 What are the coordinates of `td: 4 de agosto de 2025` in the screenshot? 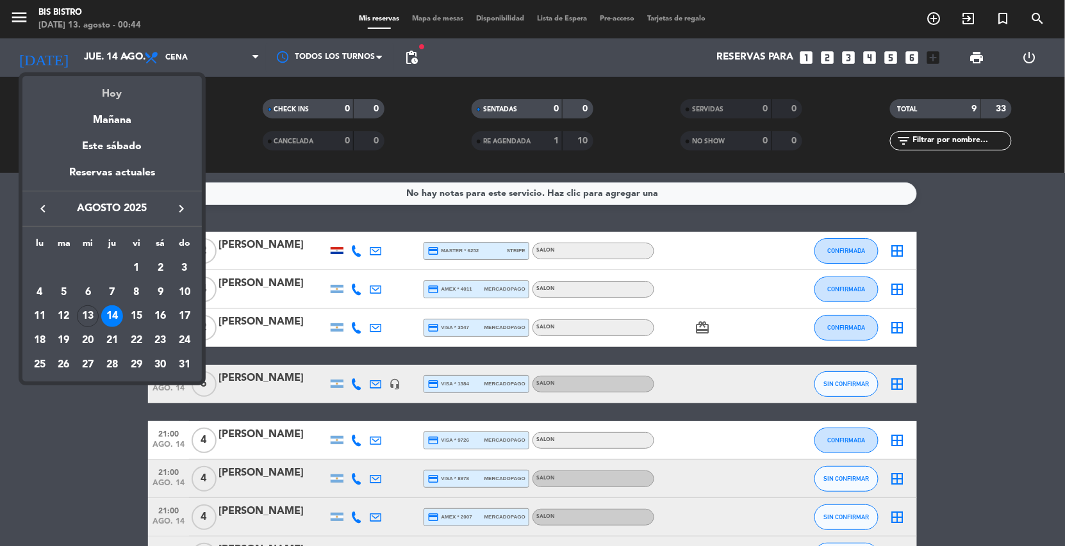 It's located at (40, 293).